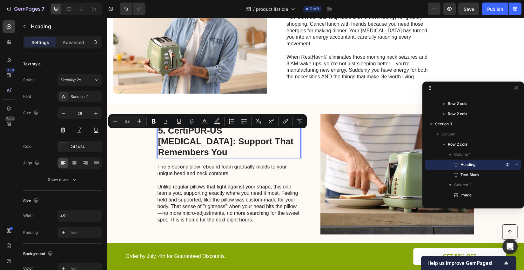 This screenshot has width=524, height=270. Describe the element at coordinates (470, 175) in the screenshot. I see `span: Text Block` at that location.